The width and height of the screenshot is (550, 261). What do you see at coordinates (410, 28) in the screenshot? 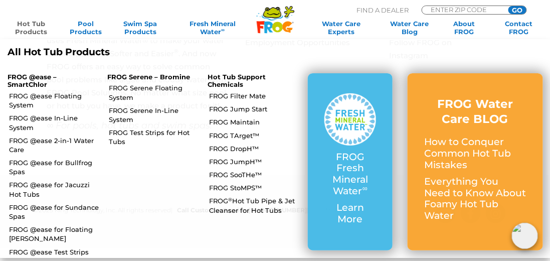
I see `a: Water CareBlog` at bounding box center [410, 28].